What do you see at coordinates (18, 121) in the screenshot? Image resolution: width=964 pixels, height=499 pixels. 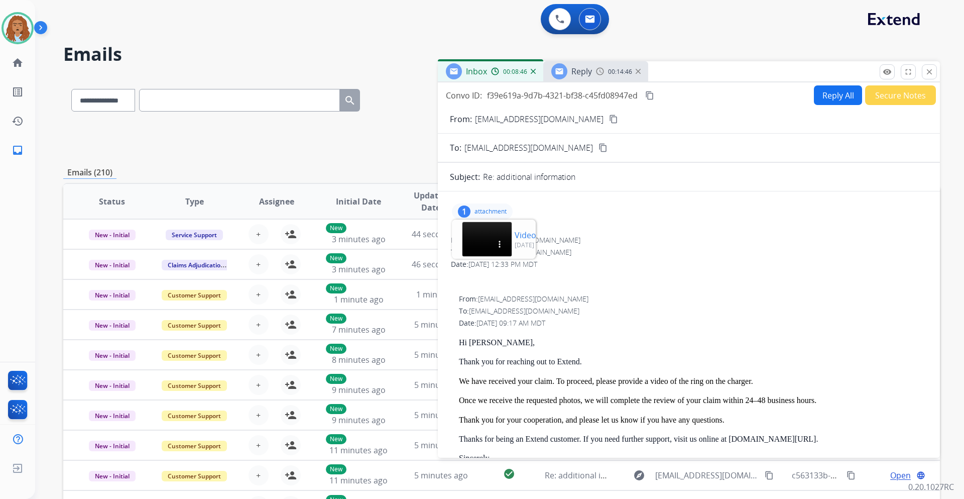 I see `mat-icon: history` at bounding box center [18, 121].